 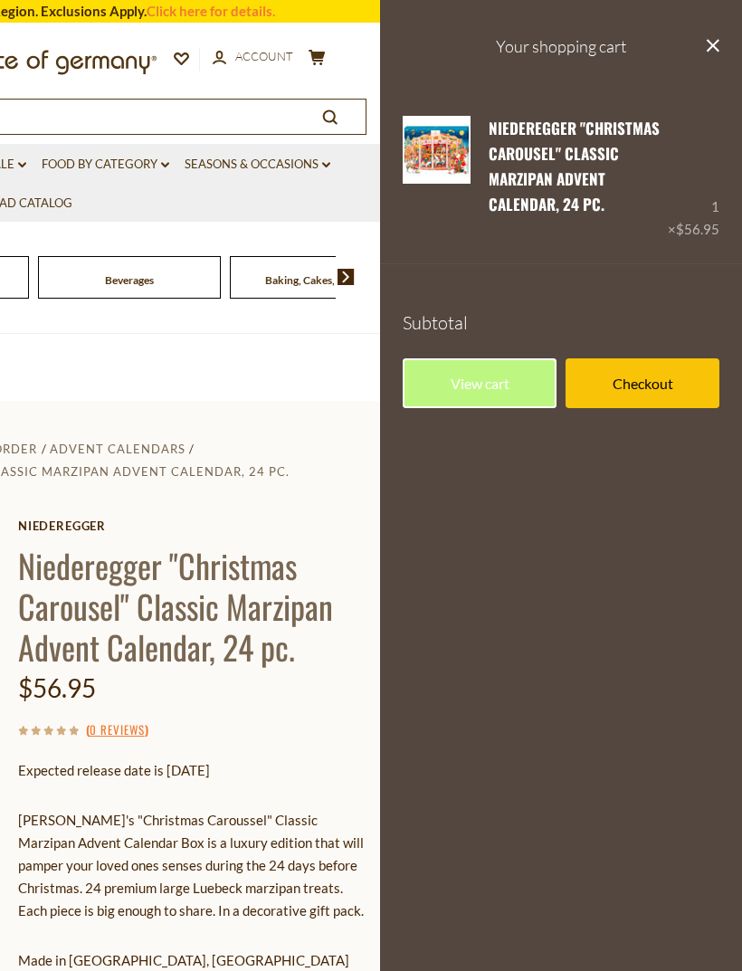 I want to click on a: Account, so click(x=252, y=57).